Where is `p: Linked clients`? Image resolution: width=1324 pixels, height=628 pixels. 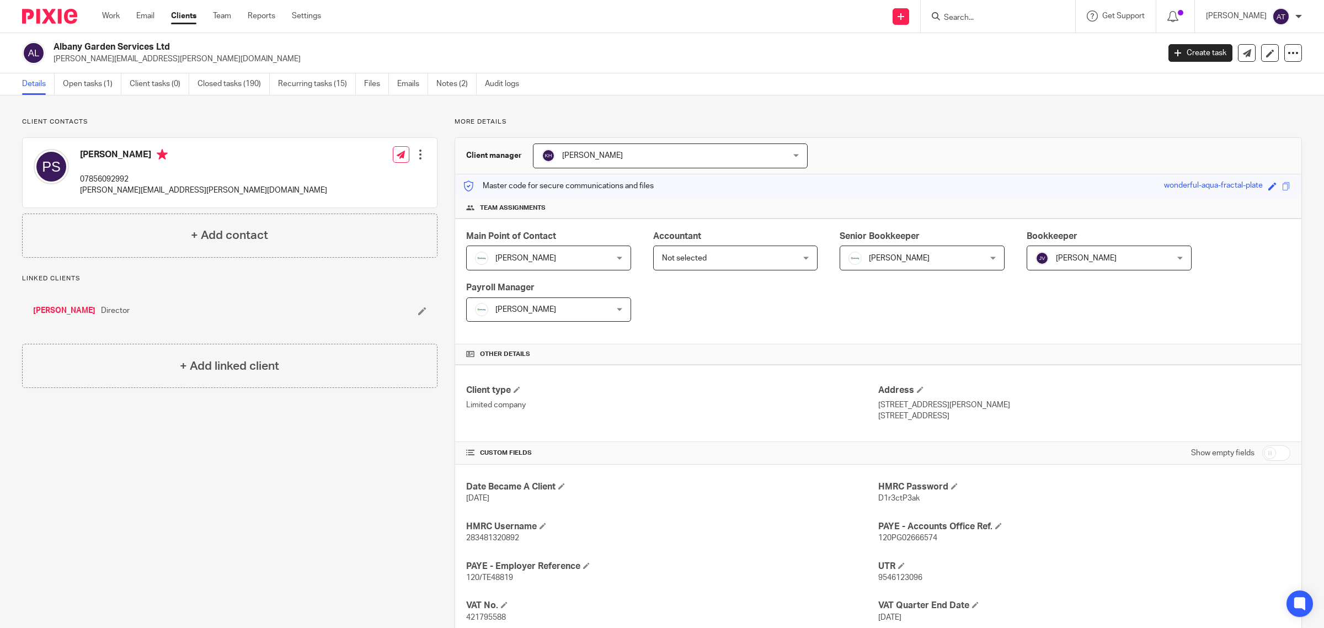
p: Linked clients is located at coordinates (229, 279).